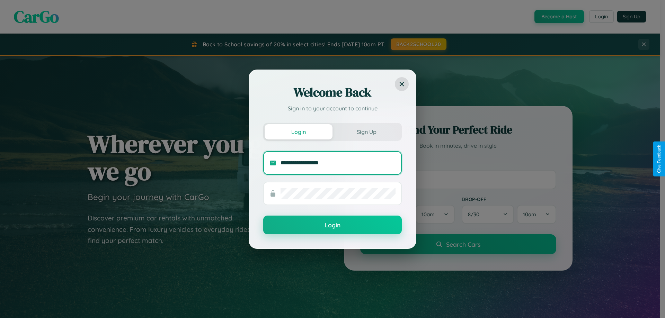  What do you see at coordinates (366, 132) in the screenshot?
I see `button: Sign Up` at bounding box center [366, 132].